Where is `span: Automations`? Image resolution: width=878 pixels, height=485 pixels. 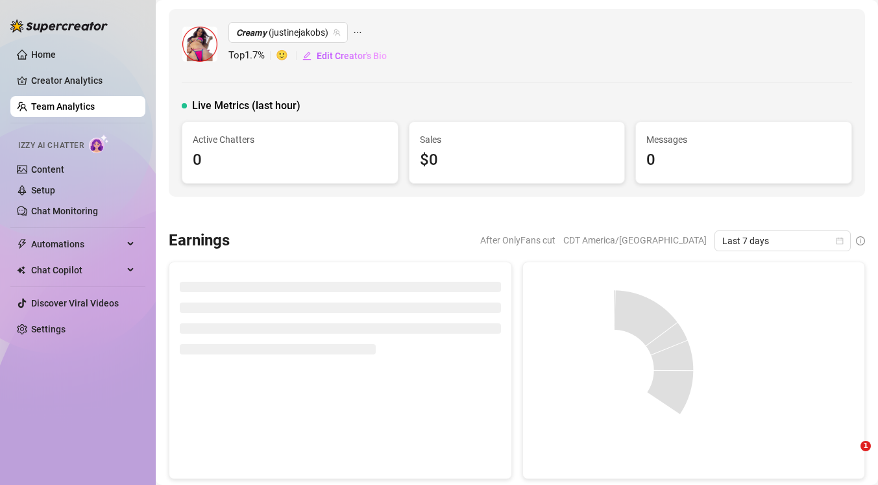 span: Automations is located at coordinates (77, 244).